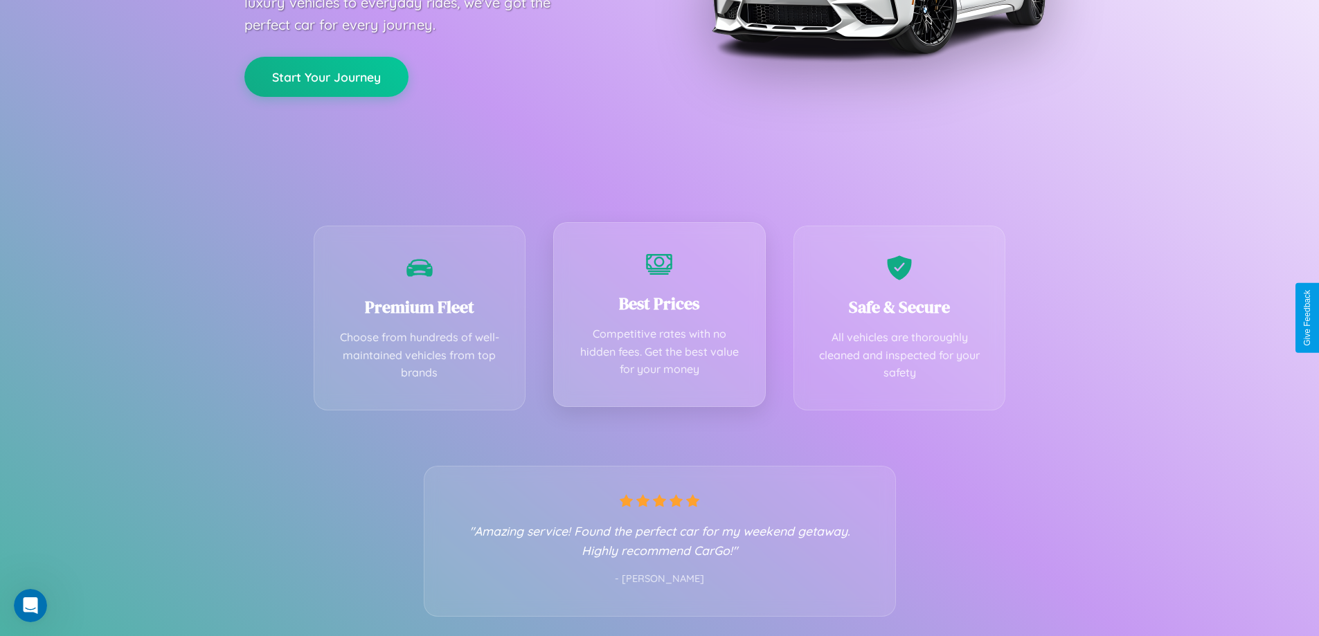 Image resolution: width=1319 pixels, height=636 pixels. Describe the element at coordinates (900, 355) in the screenshot. I see `p: All vehicles are thoroughly cleaned and inspected for your safety` at that location.